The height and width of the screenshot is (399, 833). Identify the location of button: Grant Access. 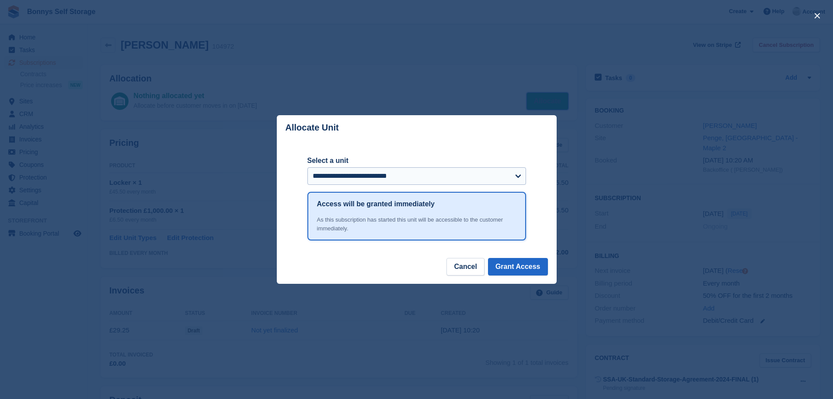
(518, 266).